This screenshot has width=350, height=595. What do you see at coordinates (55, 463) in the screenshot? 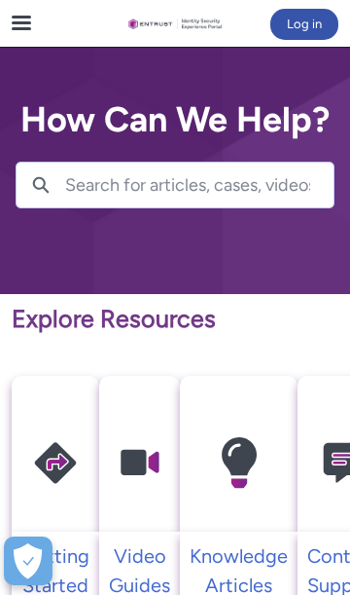
I see `img: Getting Started` at bounding box center [55, 463].